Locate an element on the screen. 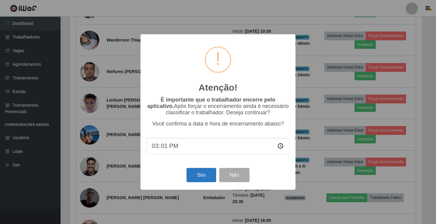 Image resolution: width=436 pixels, height=224 pixels. button: Sim is located at coordinates (201, 175).